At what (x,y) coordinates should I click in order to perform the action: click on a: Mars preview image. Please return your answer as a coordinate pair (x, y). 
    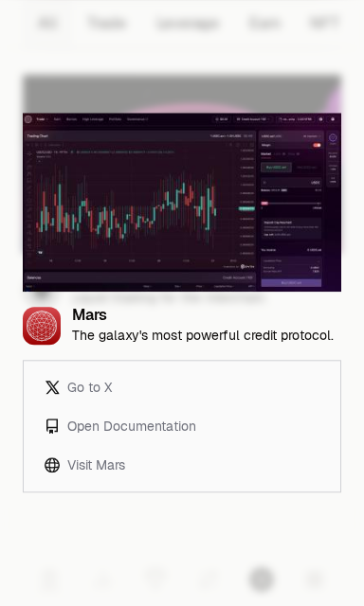
    Looking at the image, I should click on (182, 202).